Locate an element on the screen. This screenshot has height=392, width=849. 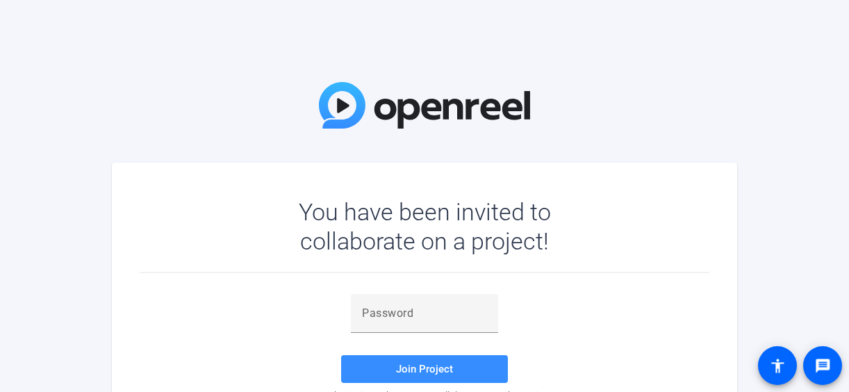
mat-icon: accessibility is located at coordinates (777, 365).